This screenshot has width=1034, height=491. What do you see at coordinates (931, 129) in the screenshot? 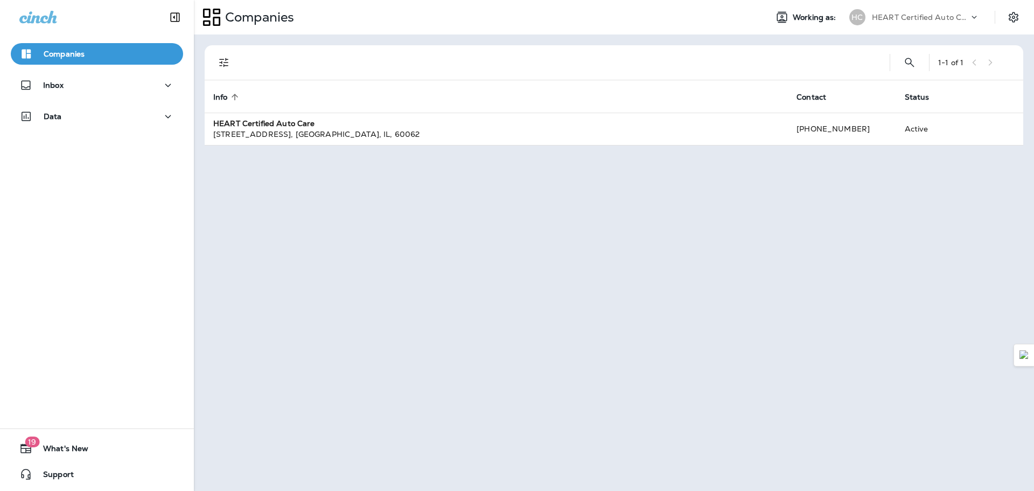
I see `td: Active` at bounding box center [931, 129].